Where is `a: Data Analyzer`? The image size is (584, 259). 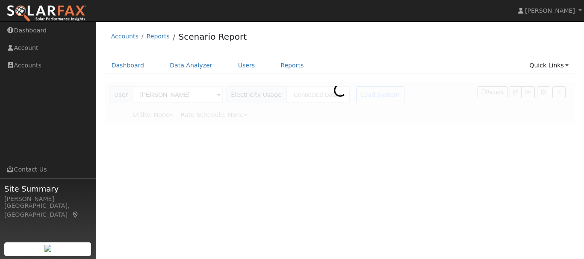 a: Data Analyzer is located at coordinates (191, 65).